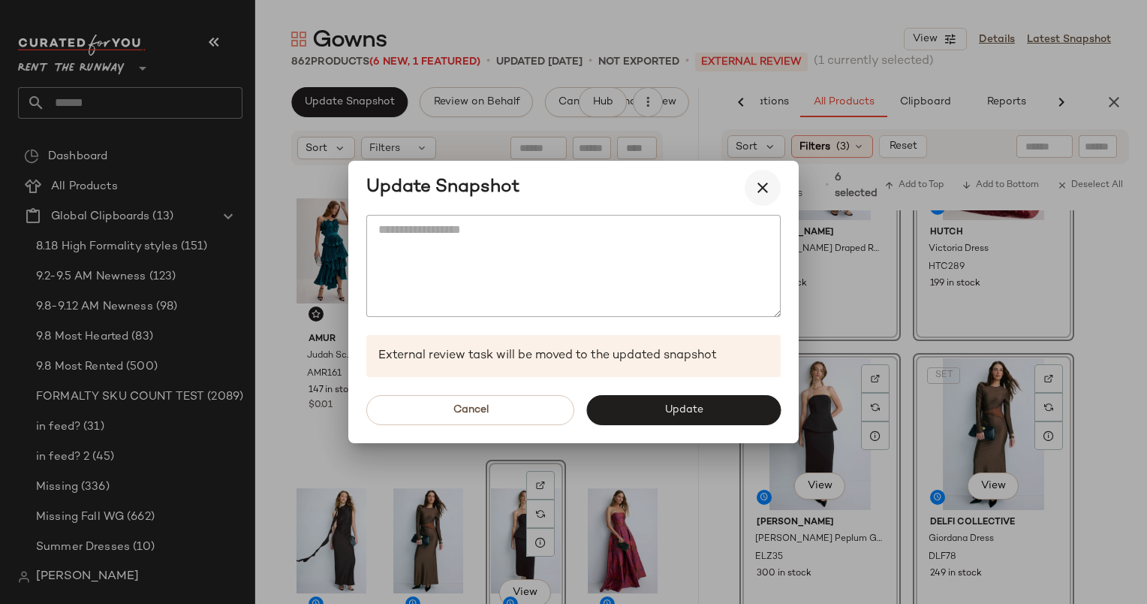  I want to click on span: Cancel, so click(470, 410).